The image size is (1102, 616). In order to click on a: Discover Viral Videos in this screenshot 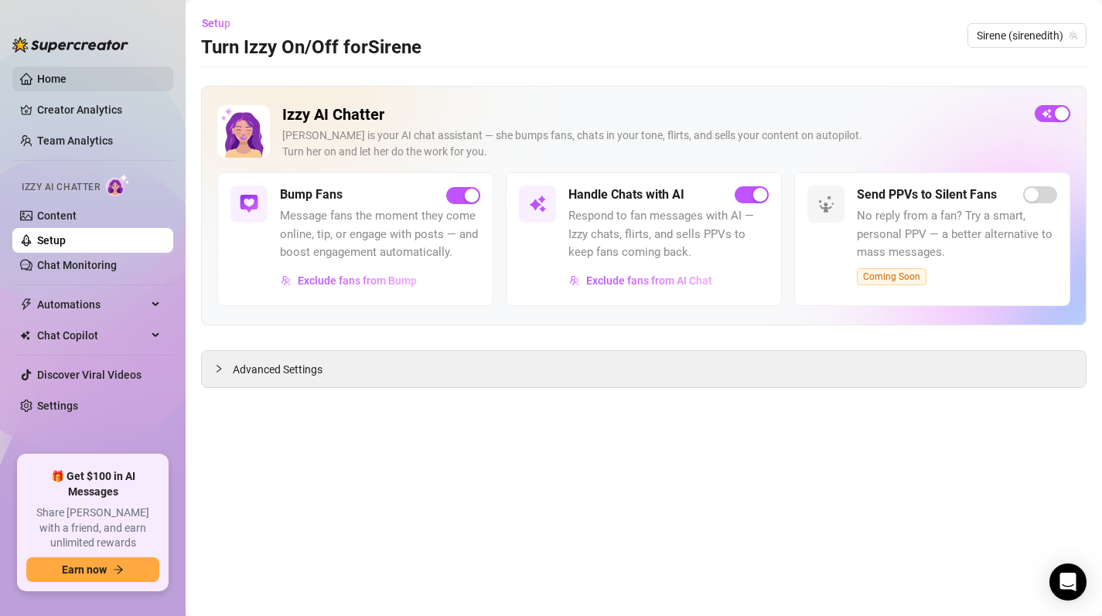, I will do `click(89, 375)`.